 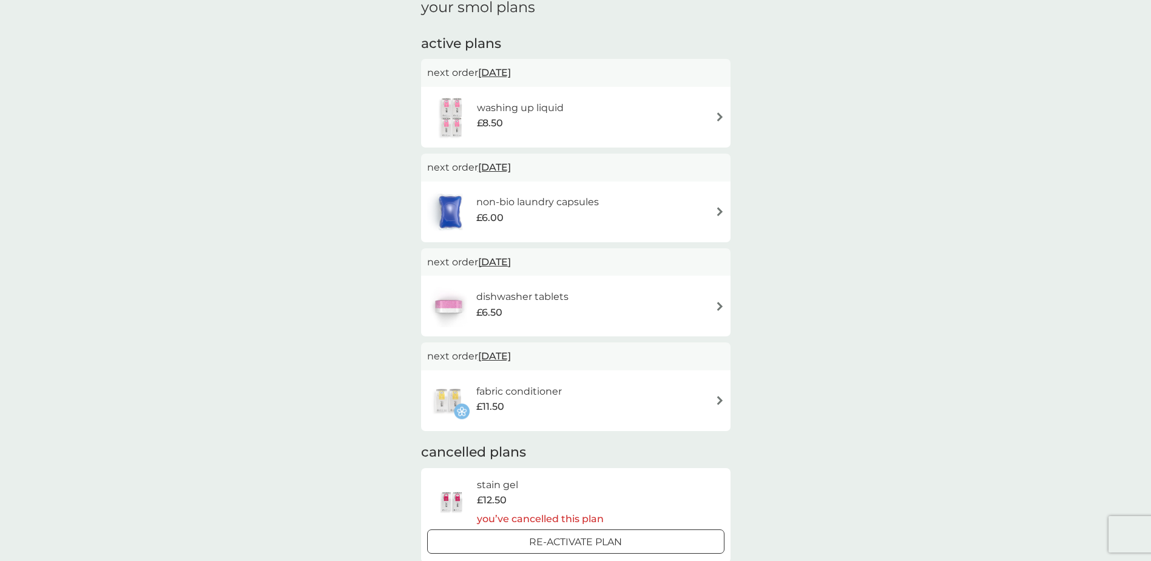 What do you see at coordinates (540, 519) in the screenshot?
I see `p: you’ve cancelled this plan` at bounding box center [540, 519].